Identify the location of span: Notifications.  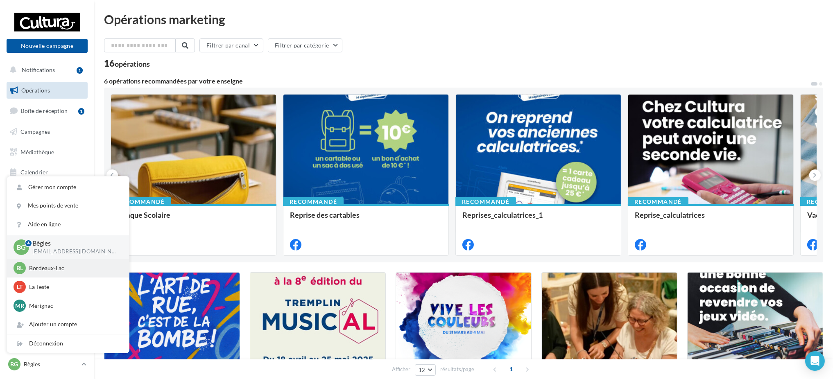
(38, 70).